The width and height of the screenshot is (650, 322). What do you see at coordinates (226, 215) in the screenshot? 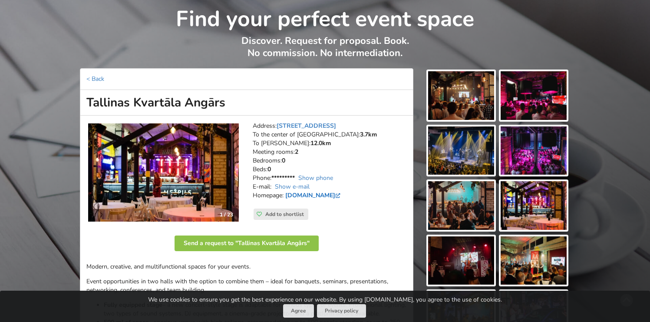
I see `div: 1 / 23` at bounding box center [226, 215].